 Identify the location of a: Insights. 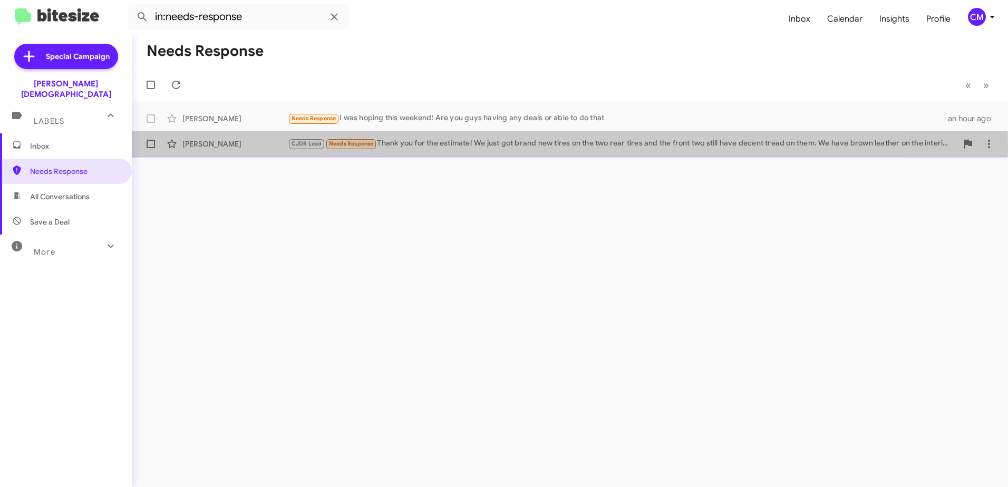
(894, 19).